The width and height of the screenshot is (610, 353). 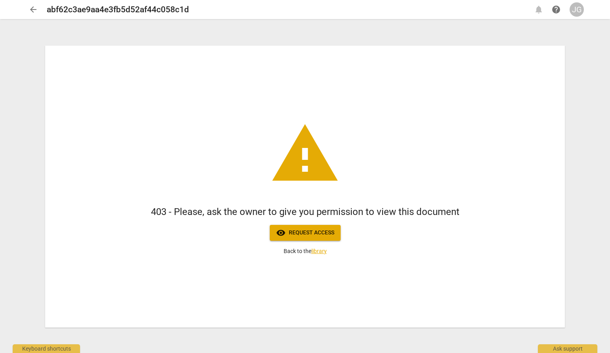 I want to click on button: Request access, so click(x=305, y=233).